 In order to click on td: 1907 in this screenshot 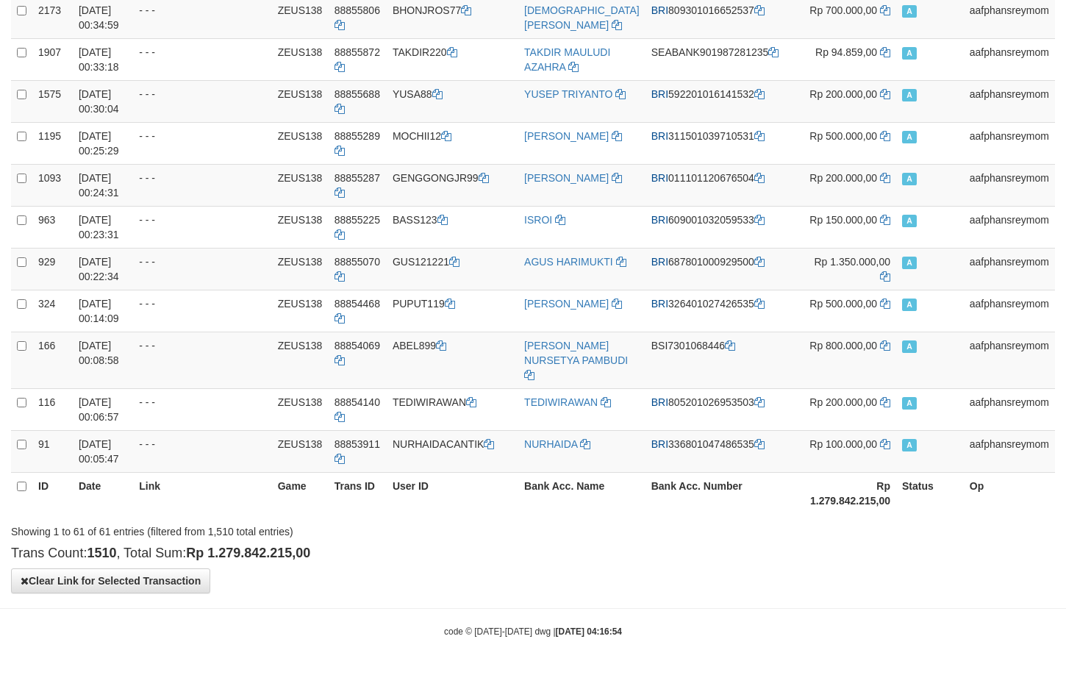, I will do `click(52, 59)`.